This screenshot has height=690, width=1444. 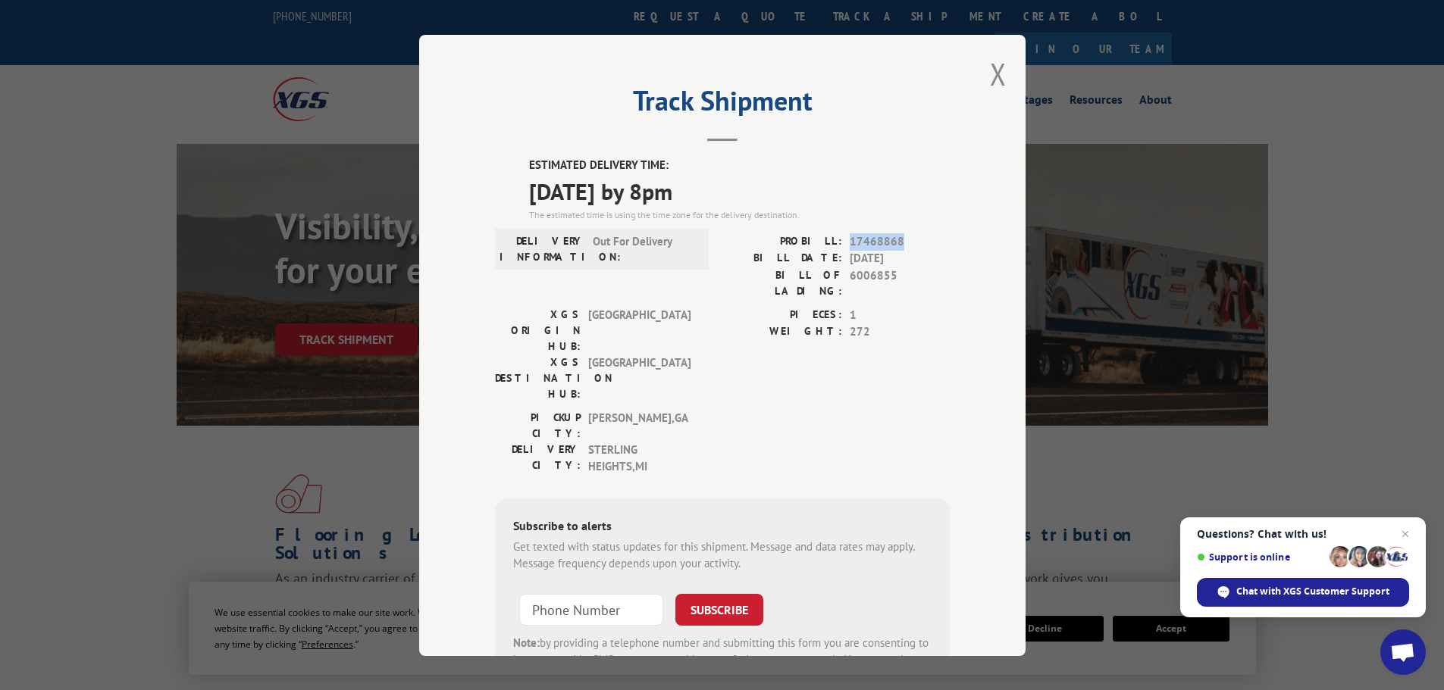 What do you see at coordinates (639, 458) in the screenshot?
I see `span: STERLING HEIGHTS , MI` at bounding box center [639, 458].